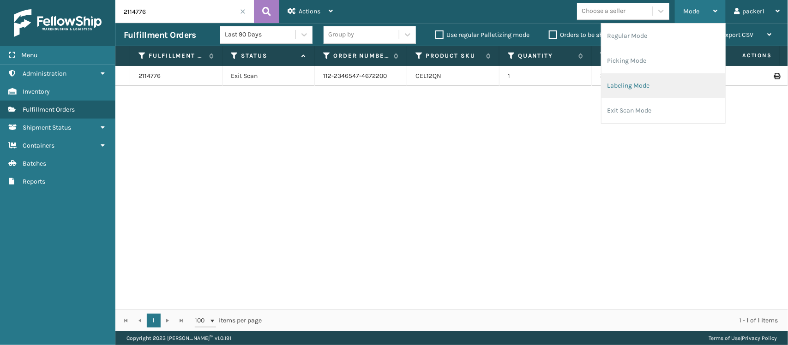 This screenshot has width=788, height=345. What do you see at coordinates (759, 338) in the screenshot?
I see `a: Privacy Policy` at bounding box center [759, 338].